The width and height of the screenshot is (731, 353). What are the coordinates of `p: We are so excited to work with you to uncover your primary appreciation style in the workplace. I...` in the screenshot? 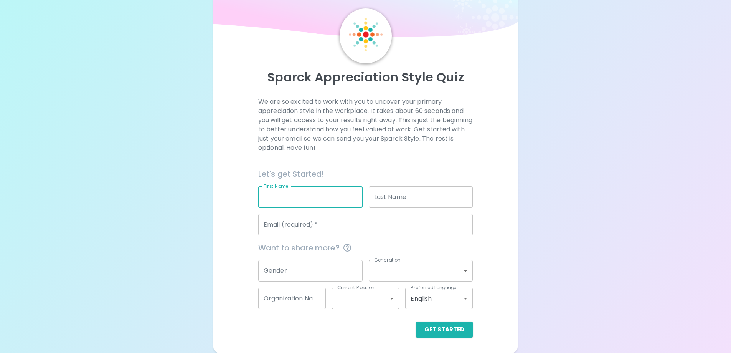 It's located at (365, 125).